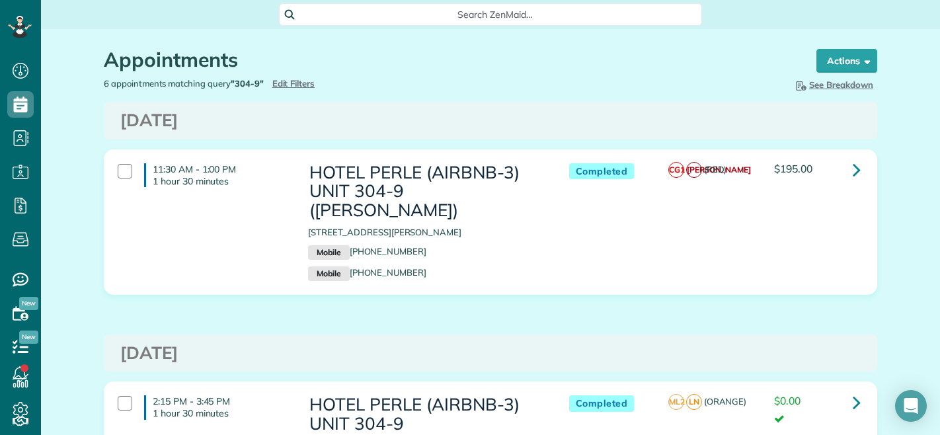  What do you see at coordinates (788, 401) in the screenshot?
I see `span: $0.00` at bounding box center [788, 401].